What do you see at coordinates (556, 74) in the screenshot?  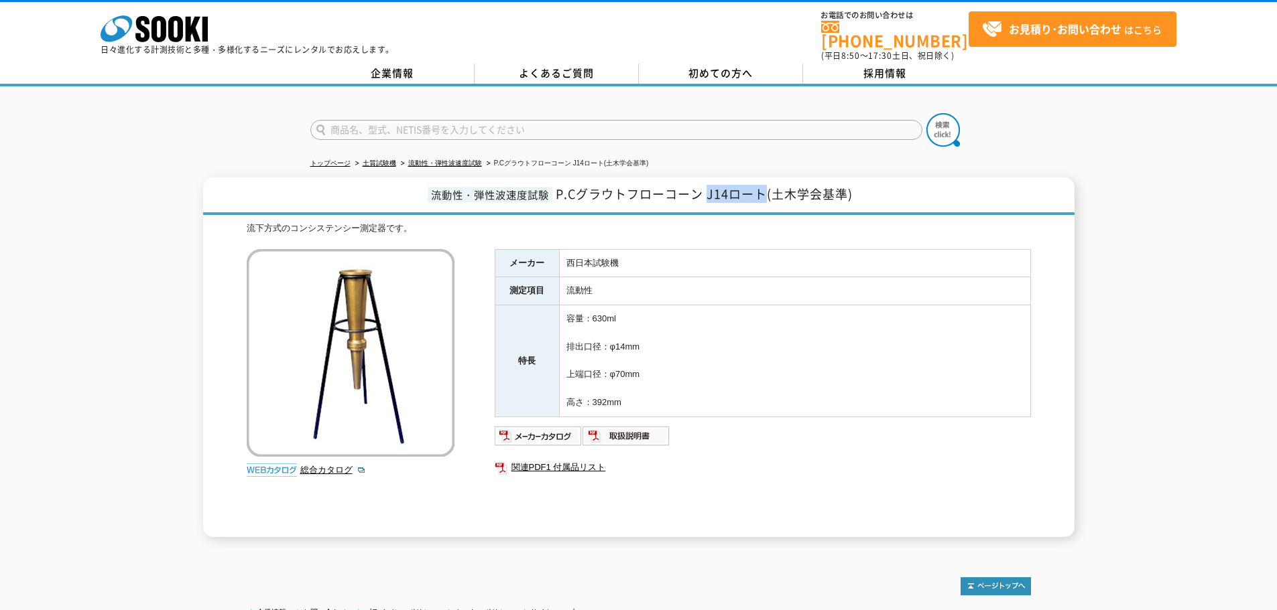 I see `a: よくあるご質問` at bounding box center [556, 74].